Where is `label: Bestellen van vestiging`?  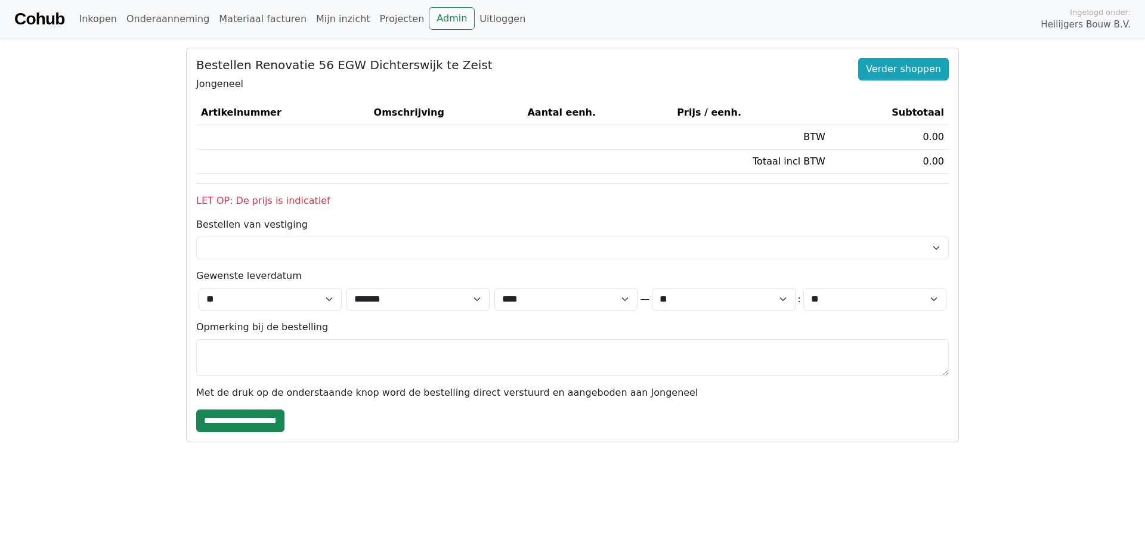 label: Bestellen van vestiging is located at coordinates (252, 225).